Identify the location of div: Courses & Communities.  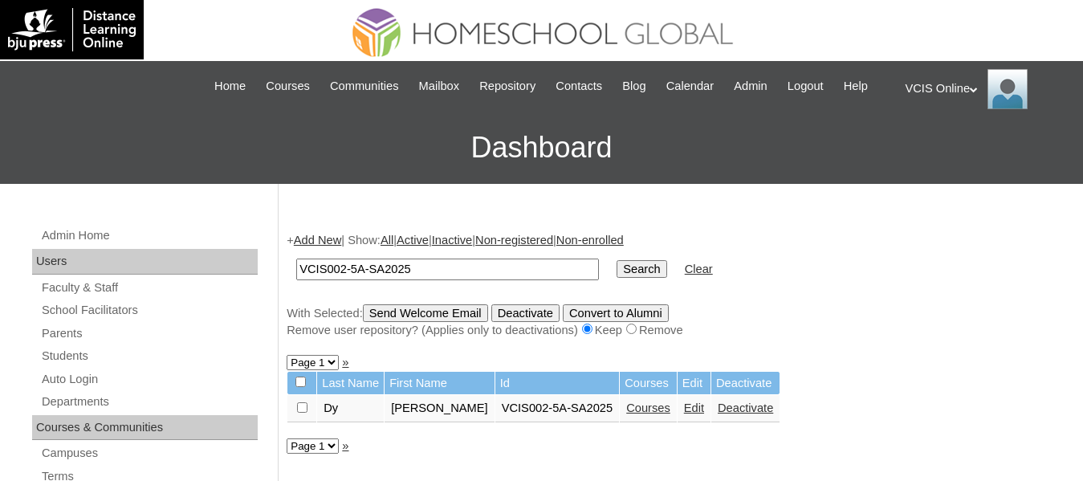
(144, 428).